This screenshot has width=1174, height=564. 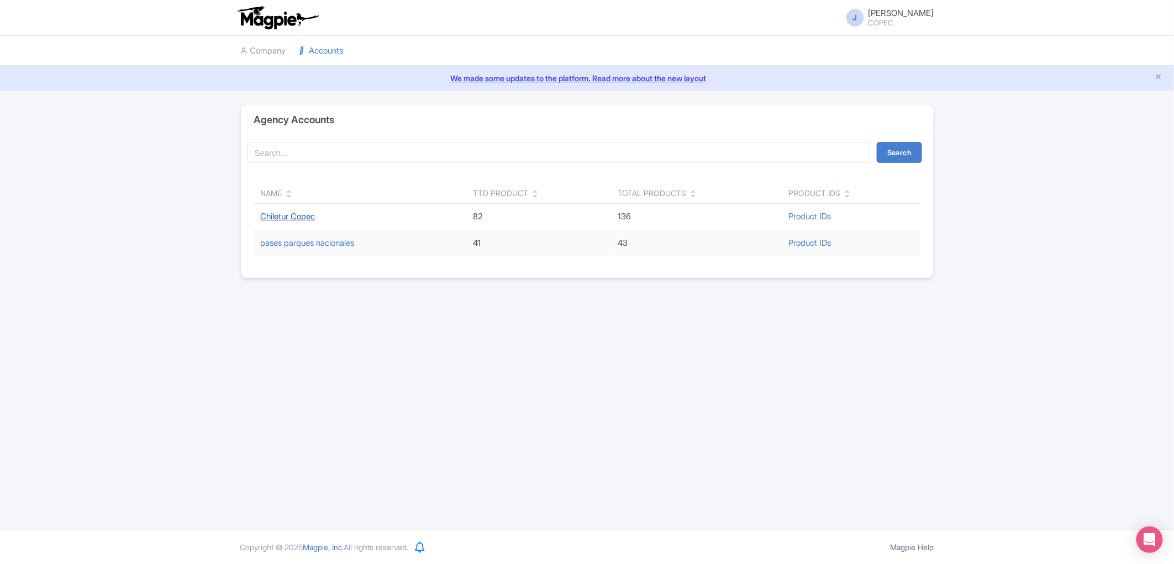 What do you see at coordinates (855, 18) in the screenshot?
I see `span: J` at bounding box center [855, 18].